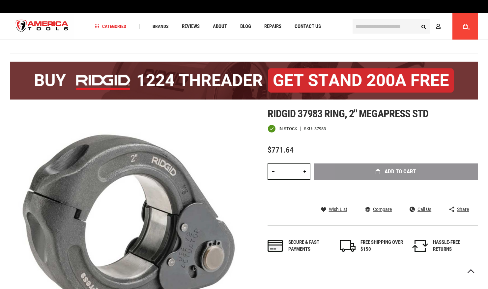  What do you see at coordinates (110, 26) in the screenshot?
I see `span: Categories` at bounding box center [110, 26].